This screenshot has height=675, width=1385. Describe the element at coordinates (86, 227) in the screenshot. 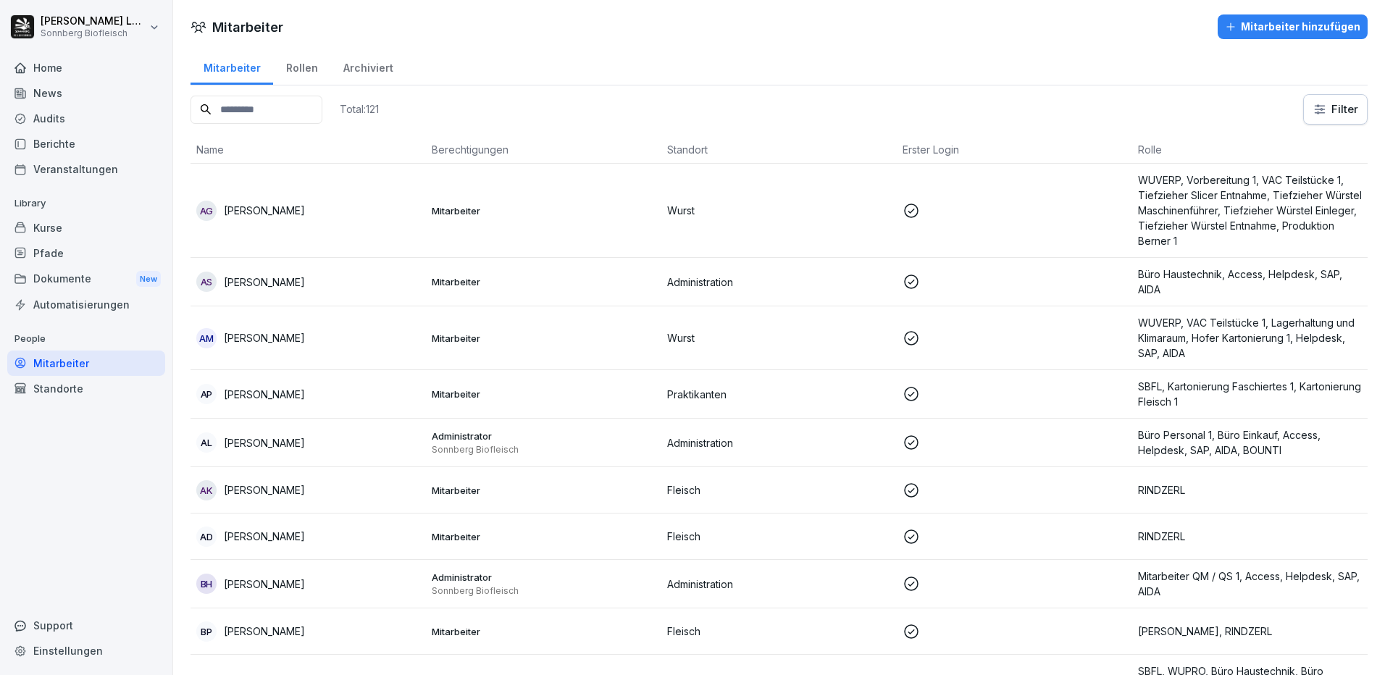

I see `a: Kurse` at that location.